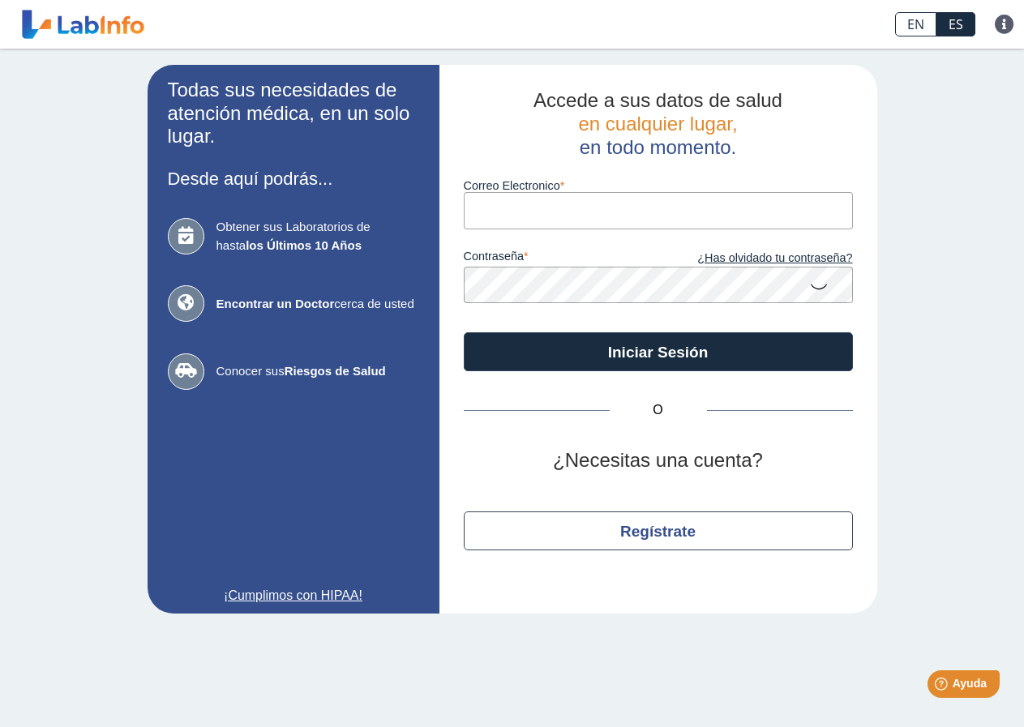 The height and width of the screenshot is (727, 1024). I want to click on a: ¿Has olvidado tu contraseña?, so click(756, 259).